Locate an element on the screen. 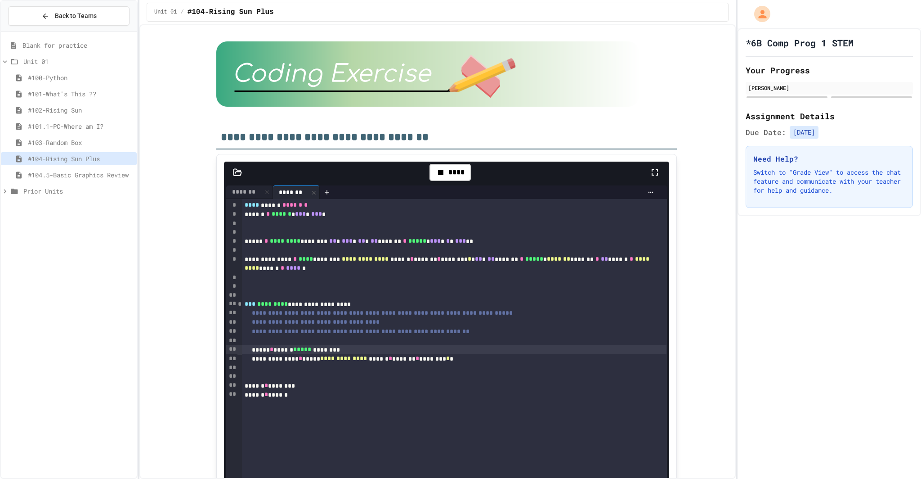 This screenshot has width=921, height=479. span: #101-What's This ?? is located at coordinates (81, 94).